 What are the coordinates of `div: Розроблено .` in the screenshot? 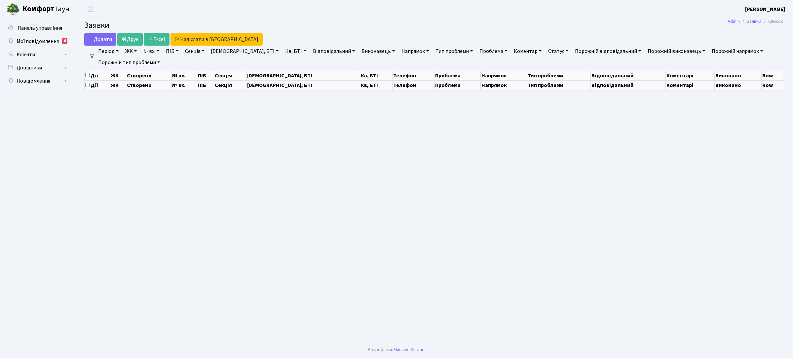 It's located at (397, 350).